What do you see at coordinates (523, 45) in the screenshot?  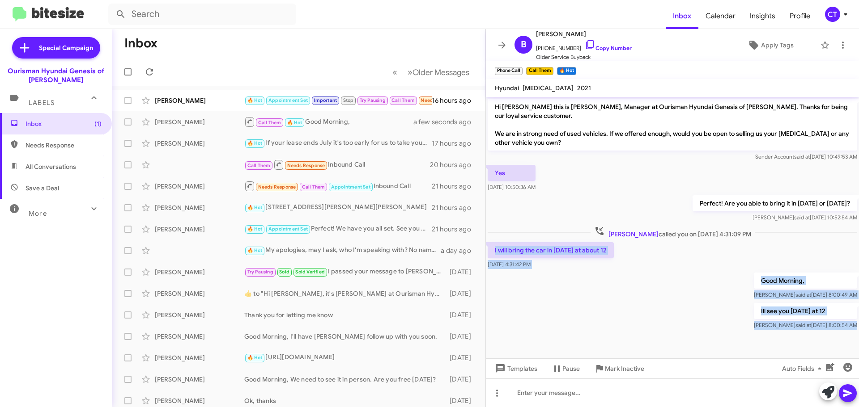 I see `span: B` at bounding box center [523, 45].